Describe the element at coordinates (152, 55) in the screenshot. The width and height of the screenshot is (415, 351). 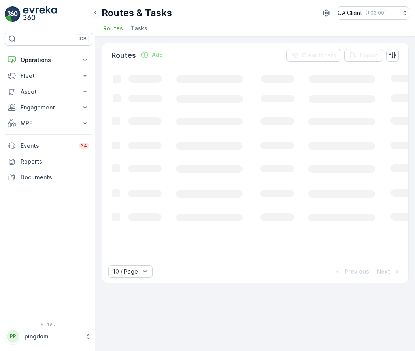
I see `button: Add` at that location.